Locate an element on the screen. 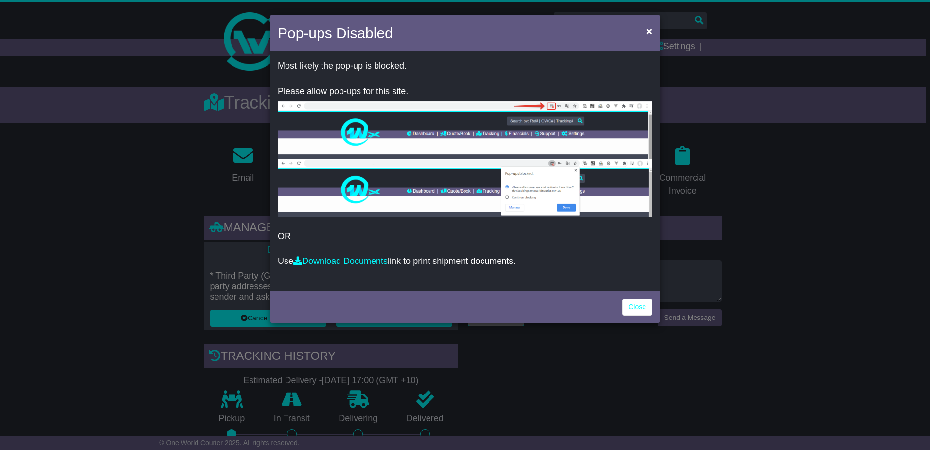 The height and width of the screenshot is (450, 930). p: Please allow pop-ups for this site. is located at coordinates (465, 91).